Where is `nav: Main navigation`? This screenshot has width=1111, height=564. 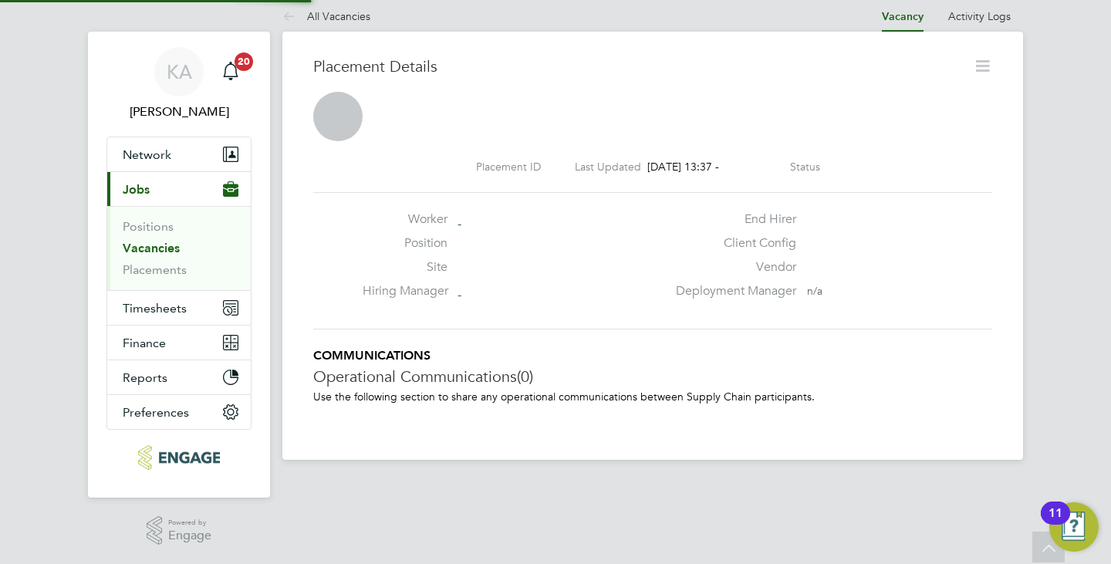 nav: Main navigation is located at coordinates (179, 265).